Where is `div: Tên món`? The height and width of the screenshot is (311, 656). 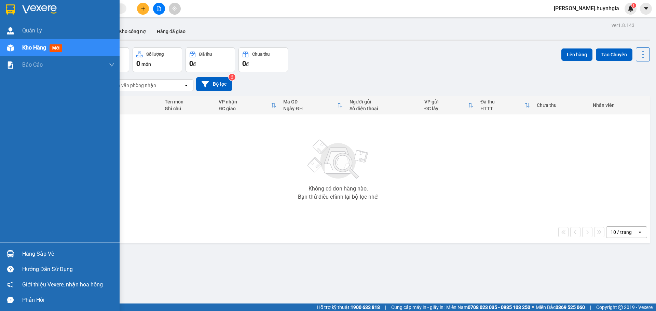 div: Tên món is located at coordinates (188, 102).